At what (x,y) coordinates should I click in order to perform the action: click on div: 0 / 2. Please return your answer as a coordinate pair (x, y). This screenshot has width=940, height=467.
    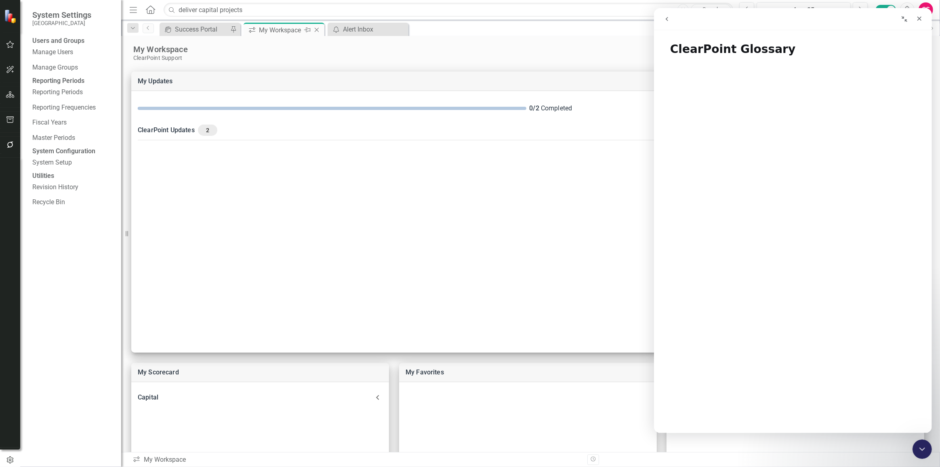
    Looking at the image, I should click on (535, 108).